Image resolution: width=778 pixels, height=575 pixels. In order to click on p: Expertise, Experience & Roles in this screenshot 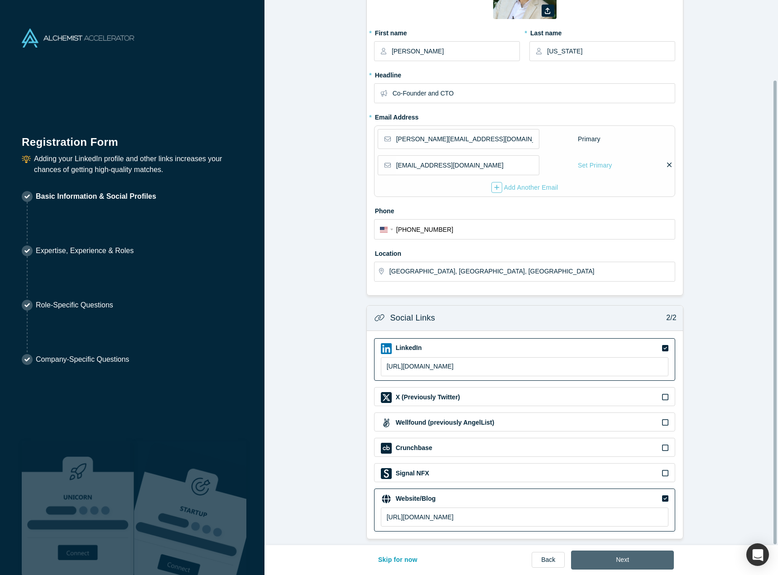, I will do `click(85, 251)`.